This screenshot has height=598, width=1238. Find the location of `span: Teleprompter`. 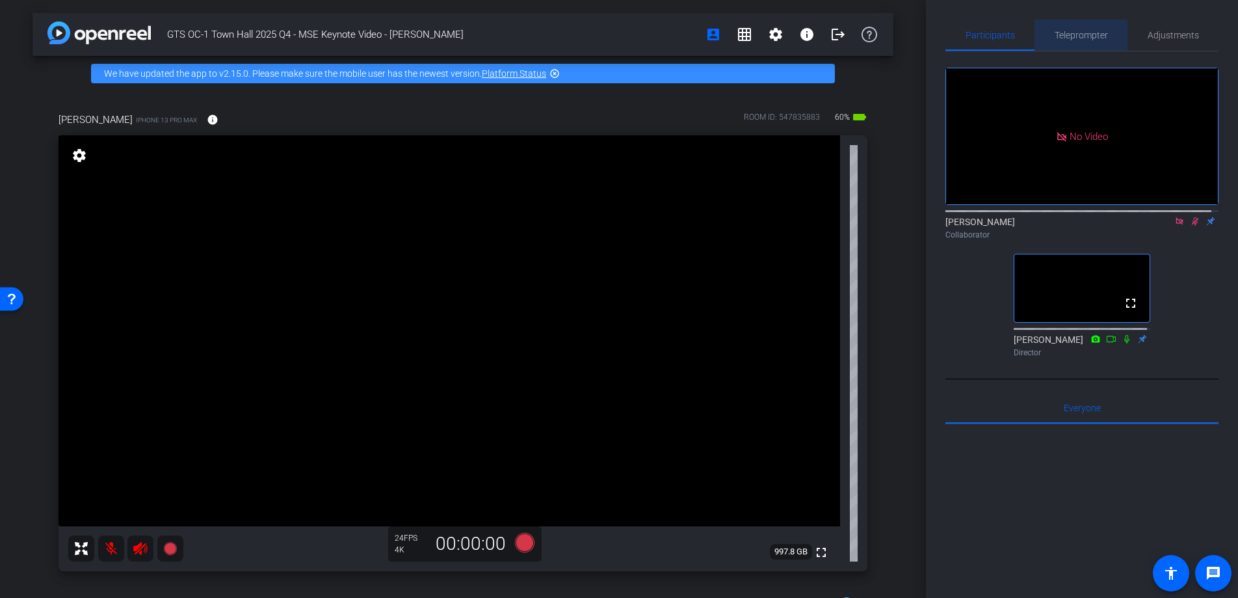

span: Teleprompter is located at coordinates (1082, 35).